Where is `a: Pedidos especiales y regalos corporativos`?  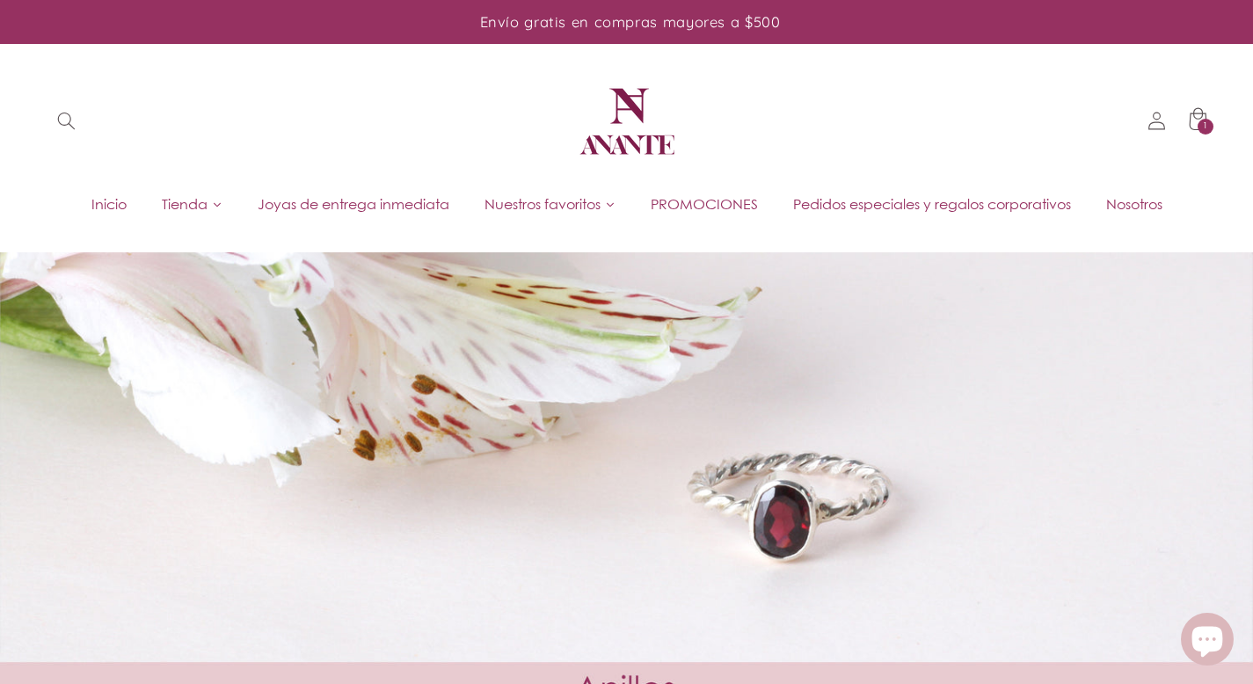 a: Pedidos especiales y regalos corporativos is located at coordinates (932, 204).